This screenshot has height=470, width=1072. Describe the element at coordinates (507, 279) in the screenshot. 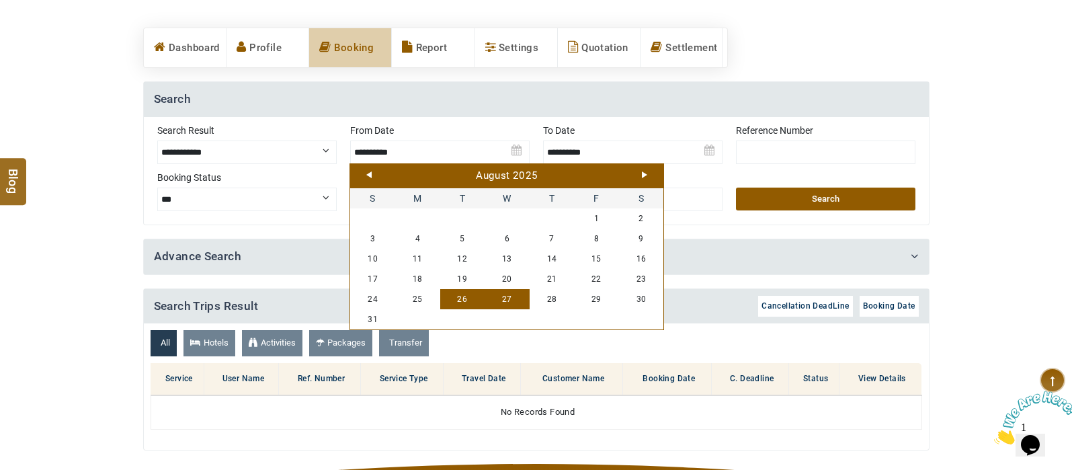

I see `a: 20` at that location.